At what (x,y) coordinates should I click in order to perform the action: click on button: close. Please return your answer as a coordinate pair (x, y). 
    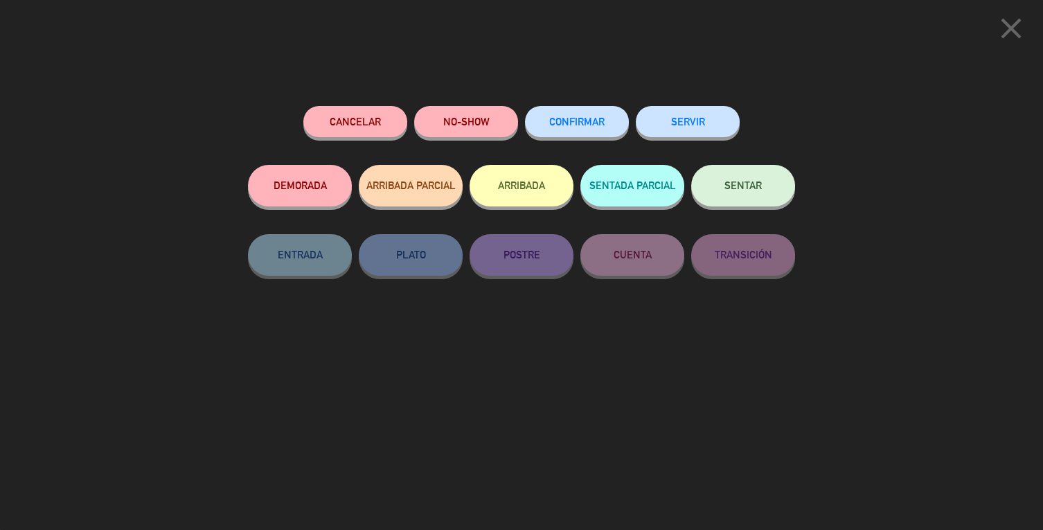
    Looking at the image, I should click on (1011, 30).